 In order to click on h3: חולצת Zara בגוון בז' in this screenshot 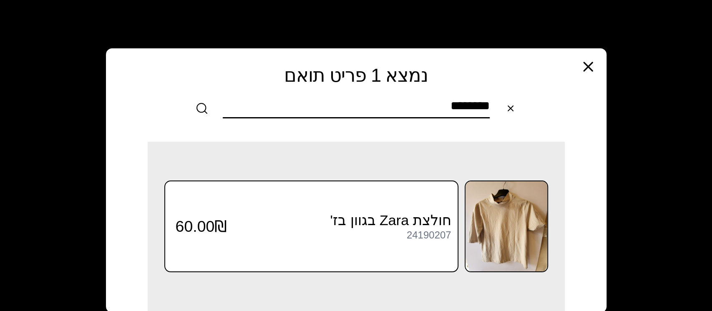, I will do `click(339, 220)`.